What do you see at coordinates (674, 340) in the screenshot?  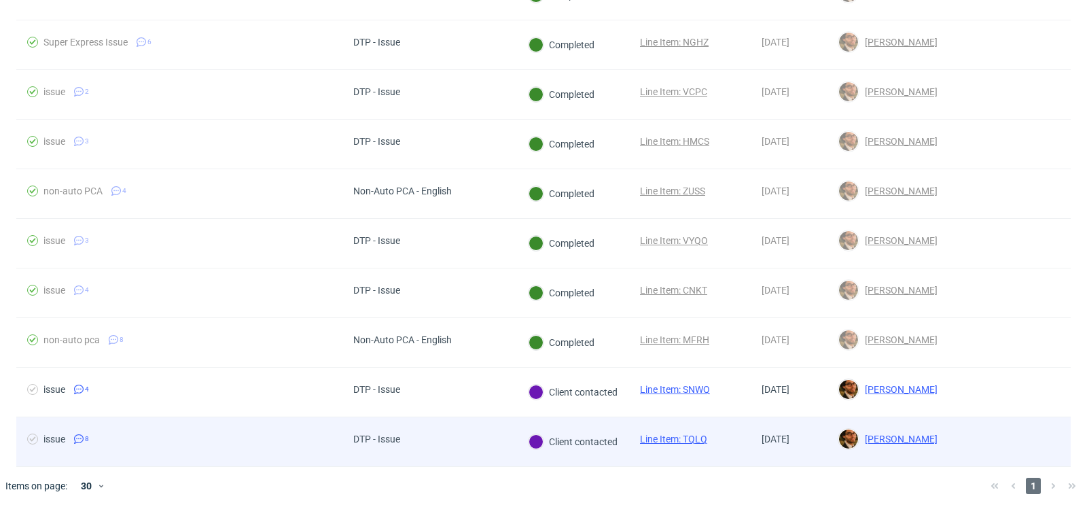 I see `a: Line Item: MFRH` at bounding box center [674, 340].